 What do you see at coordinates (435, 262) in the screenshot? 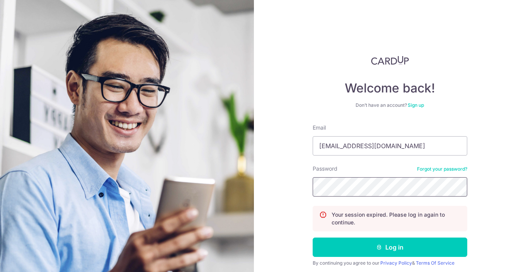
I see `a: Terms Of Service` at bounding box center [435, 262].